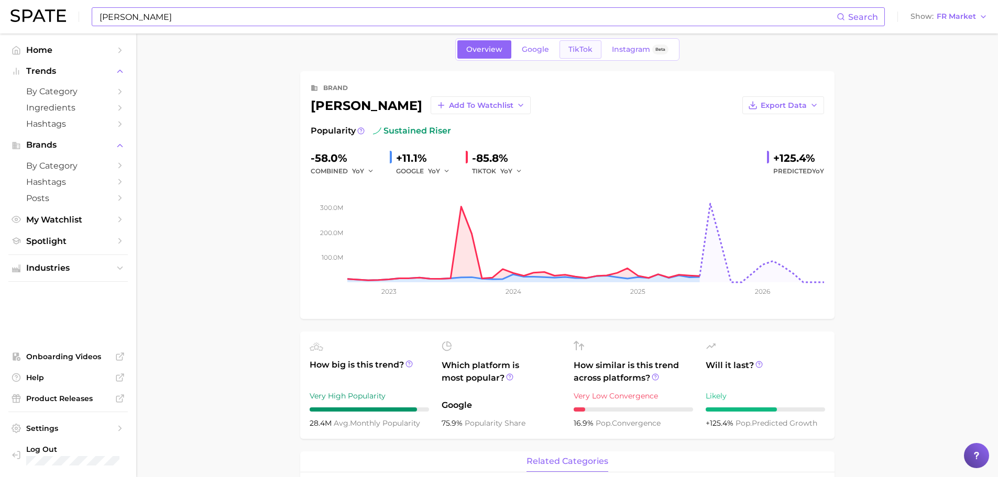 Image resolution: width=998 pixels, height=477 pixels. What do you see at coordinates (480, 105) in the screenshot?
I see `button: Add to Watchlist` at bounding box center [480, 105].